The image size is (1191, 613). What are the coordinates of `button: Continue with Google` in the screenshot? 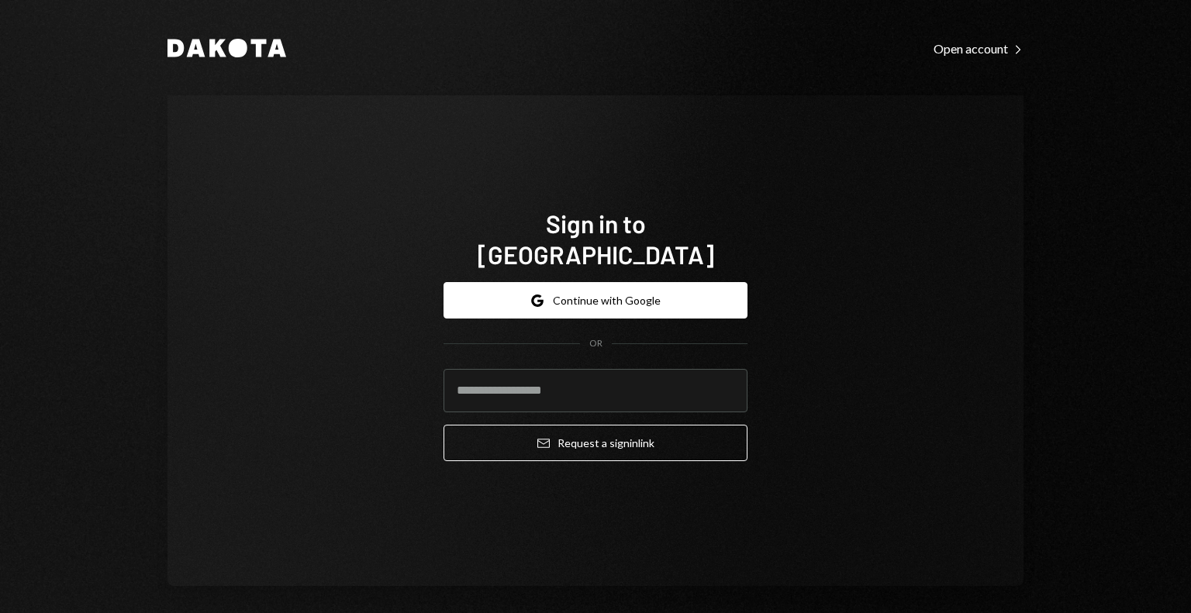 It's located at (595, 300).